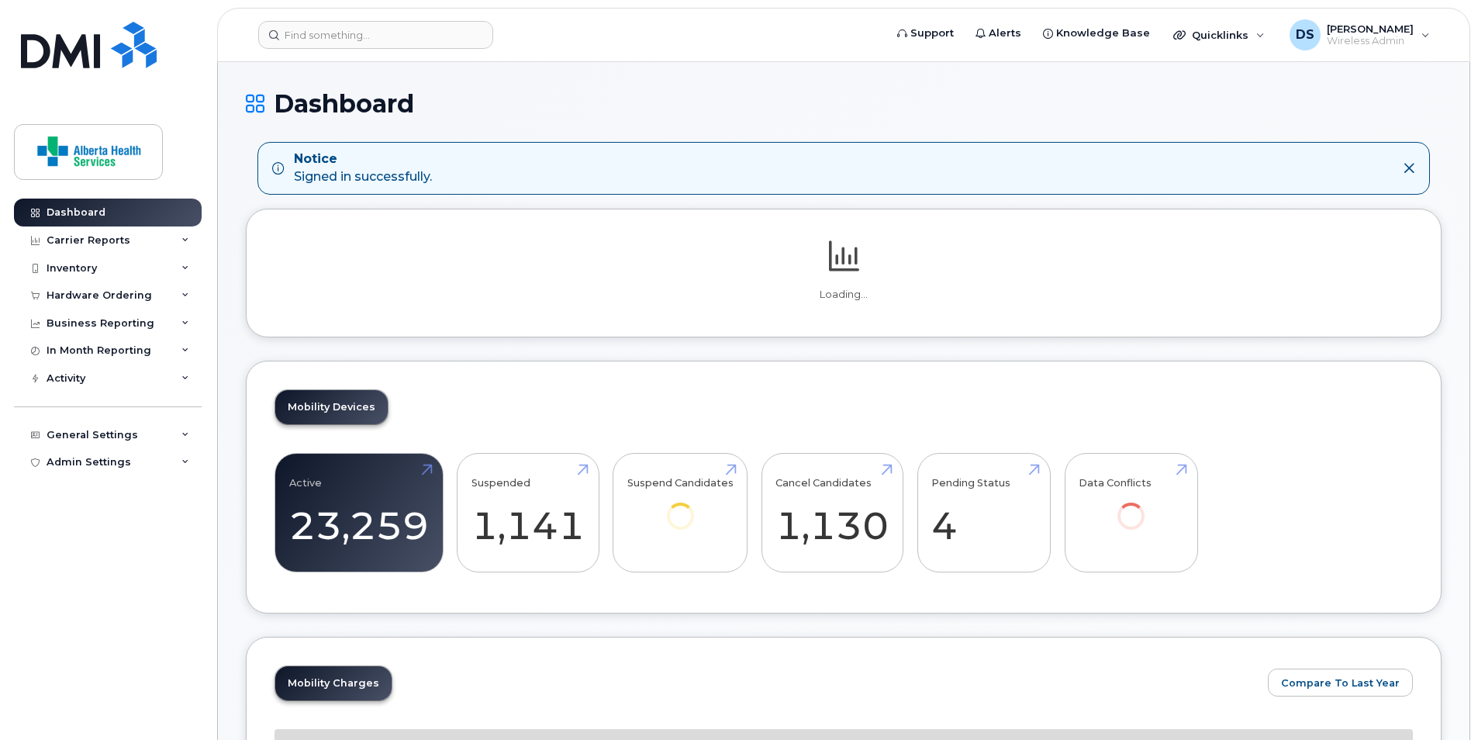 This screenshot has height=740, width=1478. I want to click on a: Suspended 1,141, so click(528, 512).